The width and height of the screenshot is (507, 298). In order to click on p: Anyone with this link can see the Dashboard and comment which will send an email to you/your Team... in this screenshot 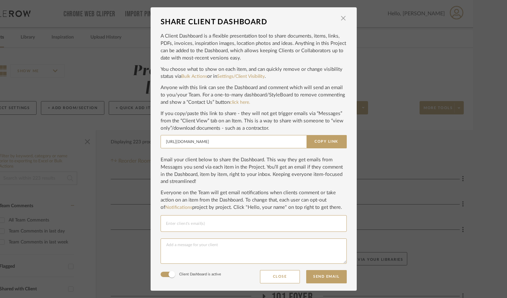, I will do `click(253, 95)`.